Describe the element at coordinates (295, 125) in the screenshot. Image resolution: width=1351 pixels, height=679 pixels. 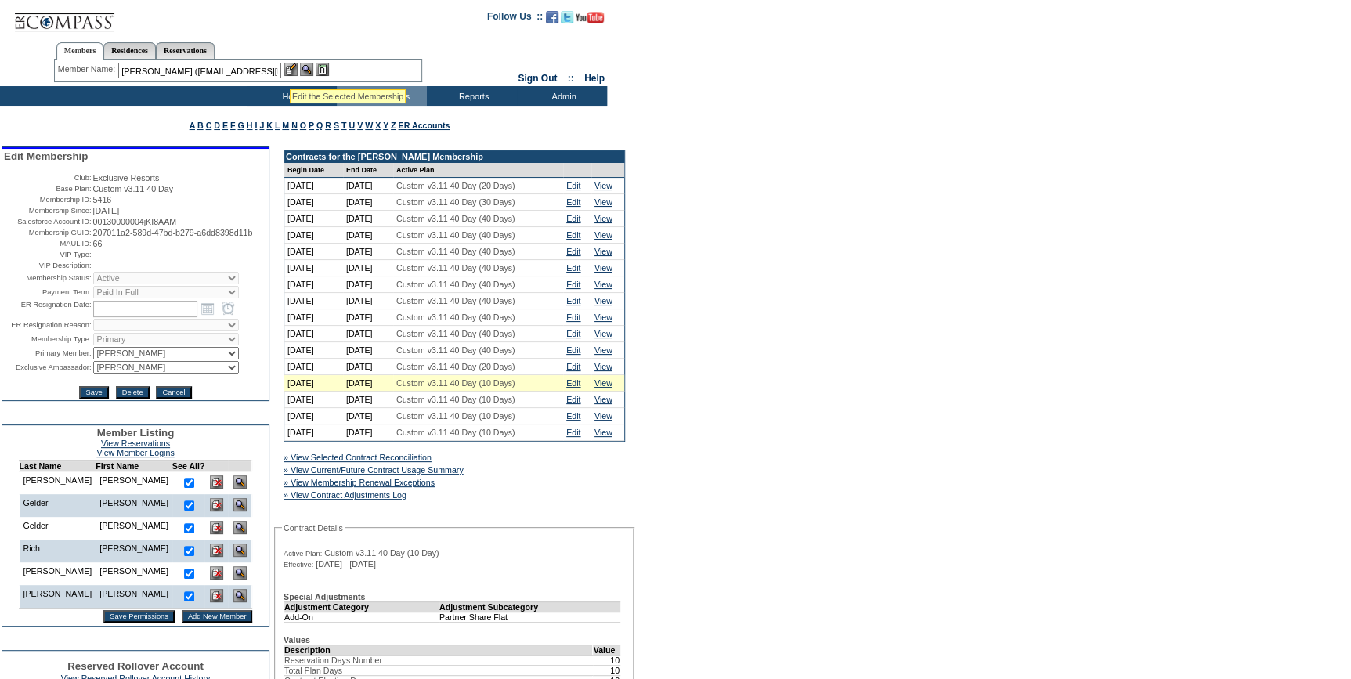
I see `a: N` at that location.